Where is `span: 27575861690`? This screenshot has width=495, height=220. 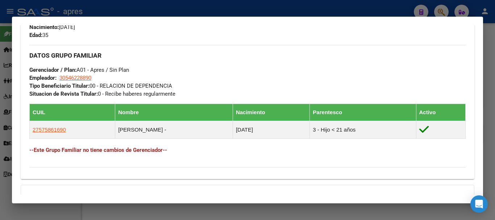 span: 27575861690 is located at coordinates (49, 129).